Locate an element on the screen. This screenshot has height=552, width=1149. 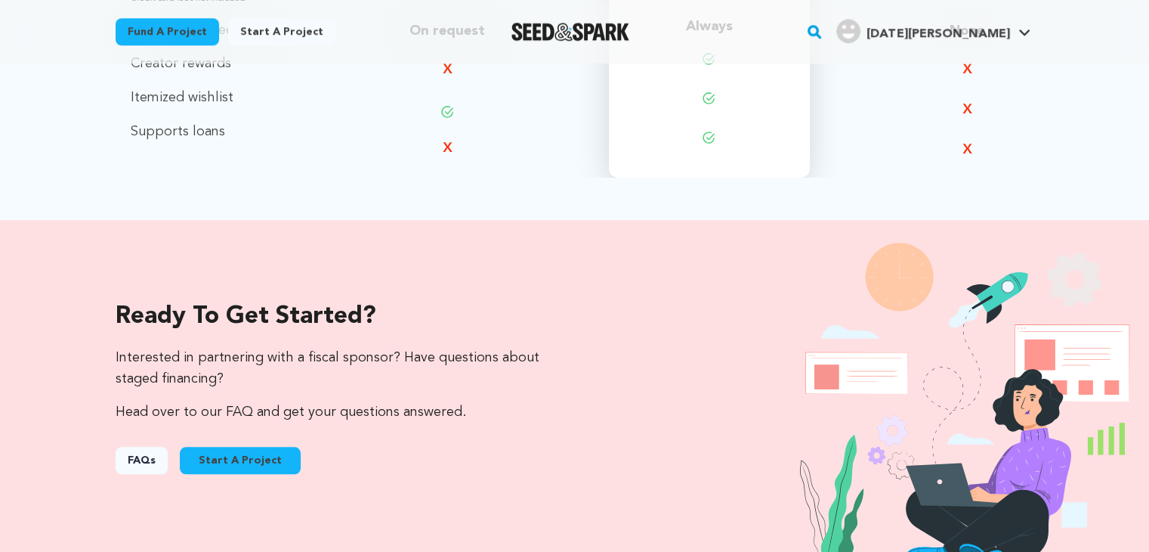
div: kartik e.'s Profile is located at coordinates (923, 31).